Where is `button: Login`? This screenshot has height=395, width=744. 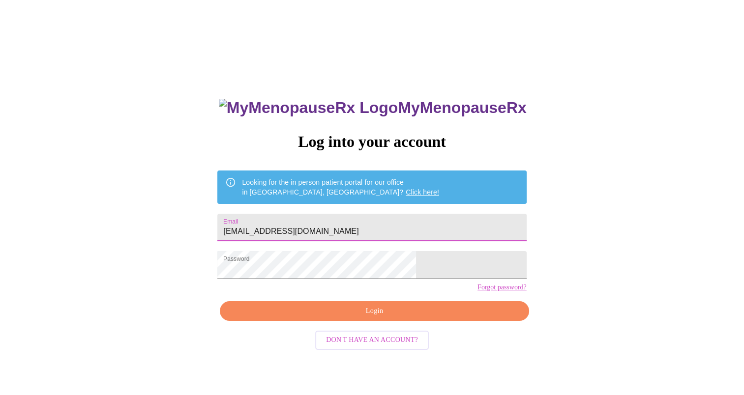 button: Login is located at coordinates (374, 311).